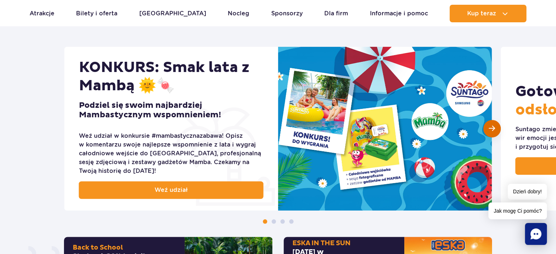 Image resolution: width=556 pixels, height=254 pixels. Describe the element at coordinates (488, 14) in the screenshot. I see `button: Kup teraz` at that location.